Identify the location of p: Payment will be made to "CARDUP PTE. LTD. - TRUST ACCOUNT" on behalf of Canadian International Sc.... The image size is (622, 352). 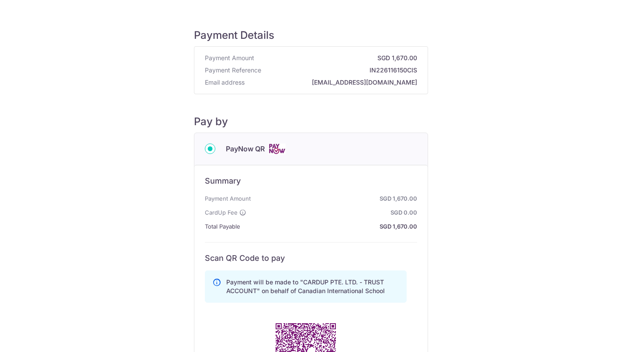
(313, 287).